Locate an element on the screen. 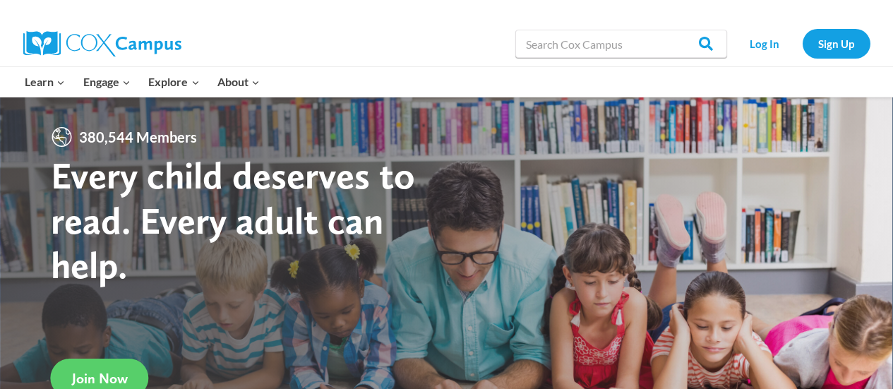  span: About is located at coordinates (239, 82).